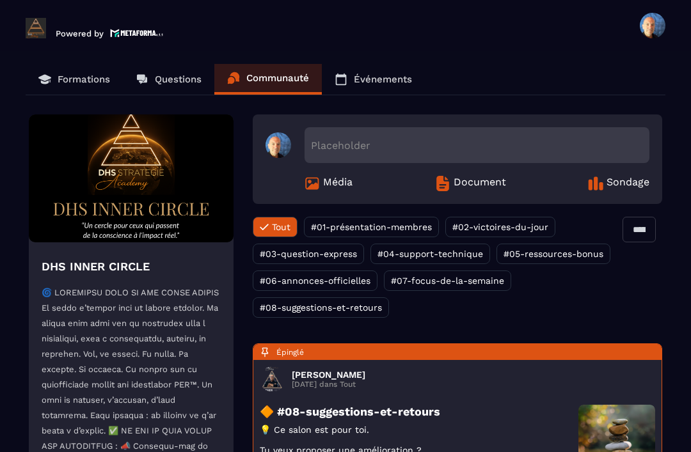  What do you see at coordinates (321, 308) in the screenshot?
I see `span: #08-suggestions-et-retours` at bounding box center [321, 308].